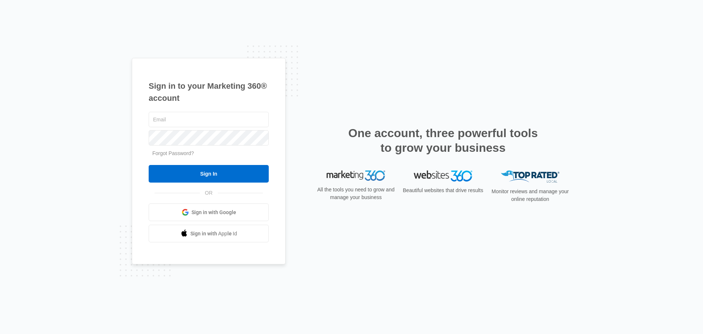 The height and width of the screenshot is (334, 703). What do you see at coordinates (530, 195) in the screenshot?
I see `p: Monitor reviews and manage your online reputation` at bounding box center [530, 195].